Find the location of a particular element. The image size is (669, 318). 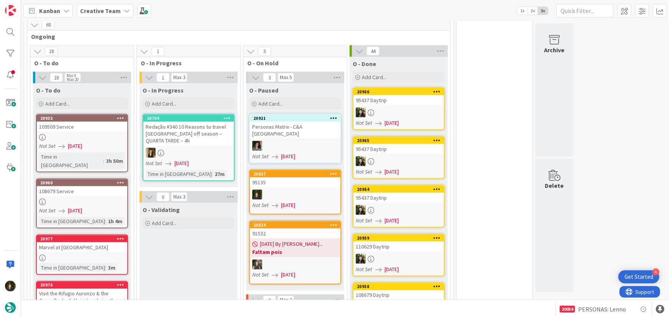

div: 20964 is located at coordinates (400, 189).